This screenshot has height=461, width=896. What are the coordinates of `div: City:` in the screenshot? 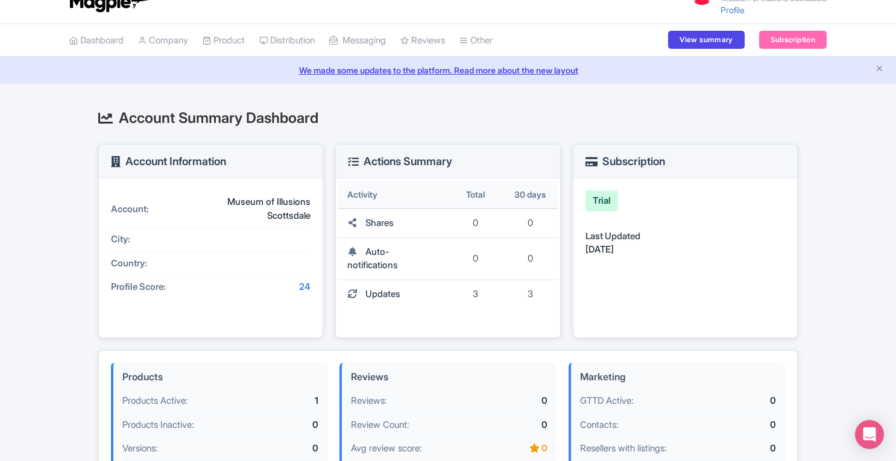 It's located at (156, 239).